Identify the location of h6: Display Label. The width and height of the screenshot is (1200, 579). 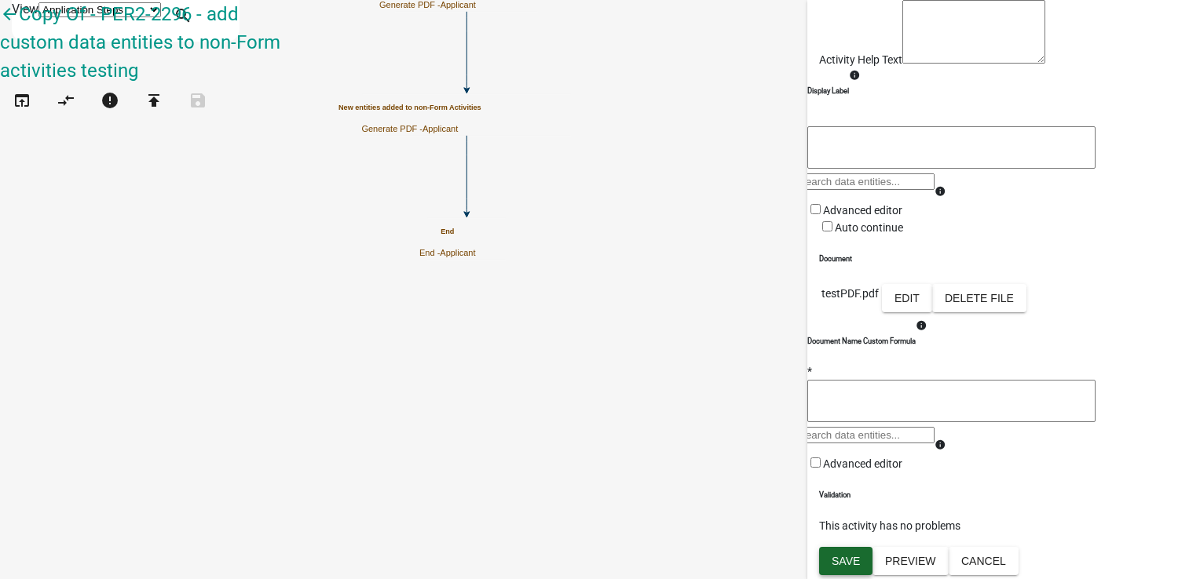
(827, 91).